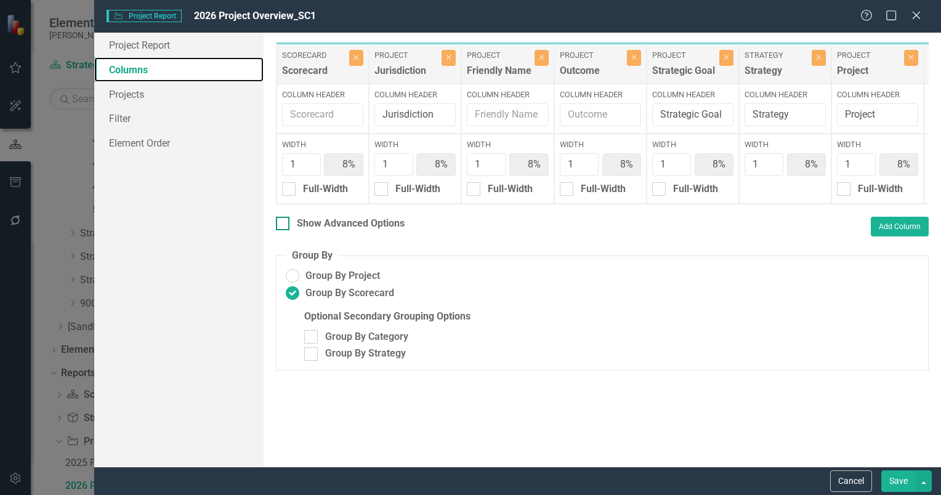 This screenshot has height=495, width=941. What do you see at coordinates (179, 45) in the screenshot?
I see `a: Project Report` at bounding box center [179, 45].